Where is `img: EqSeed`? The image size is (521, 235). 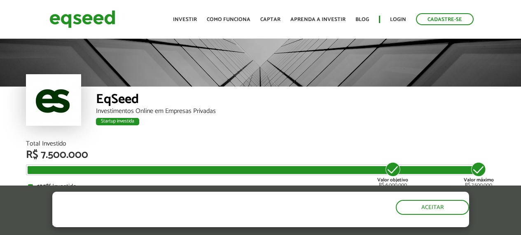
img: EqSeed is located at coordinates (82, 19).